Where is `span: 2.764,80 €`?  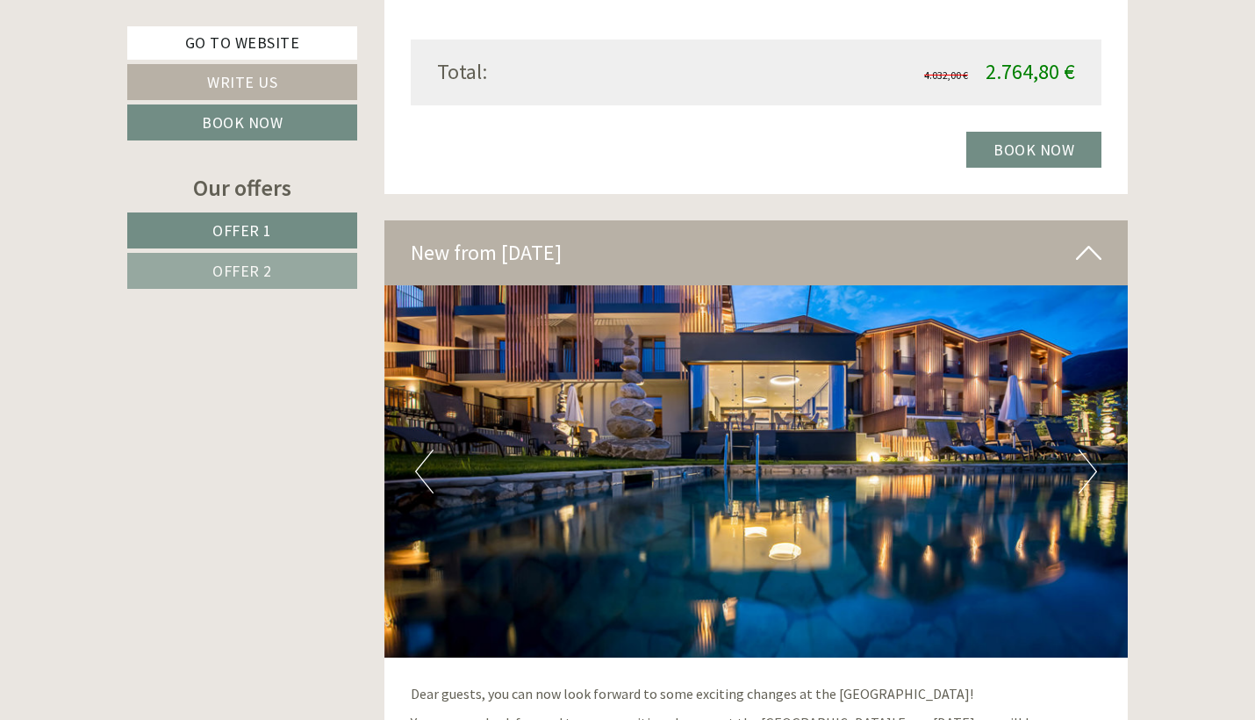 span: 2.764,80 € is located at coordinates (1030, 71).